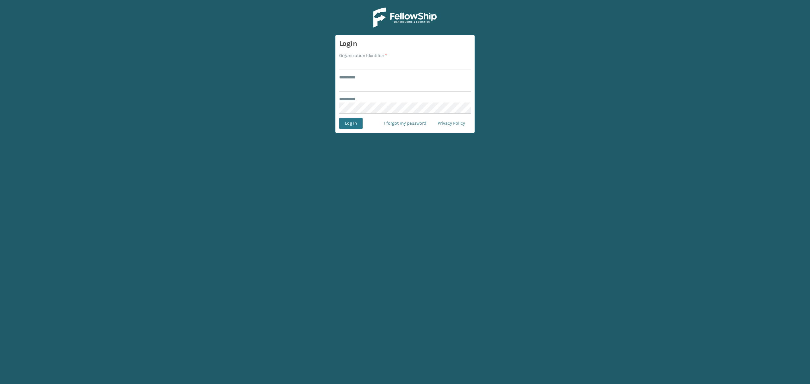  Describe the element at coordinates (451, 123) in the screenshot. I see `a: Privacy Policy` at that location.